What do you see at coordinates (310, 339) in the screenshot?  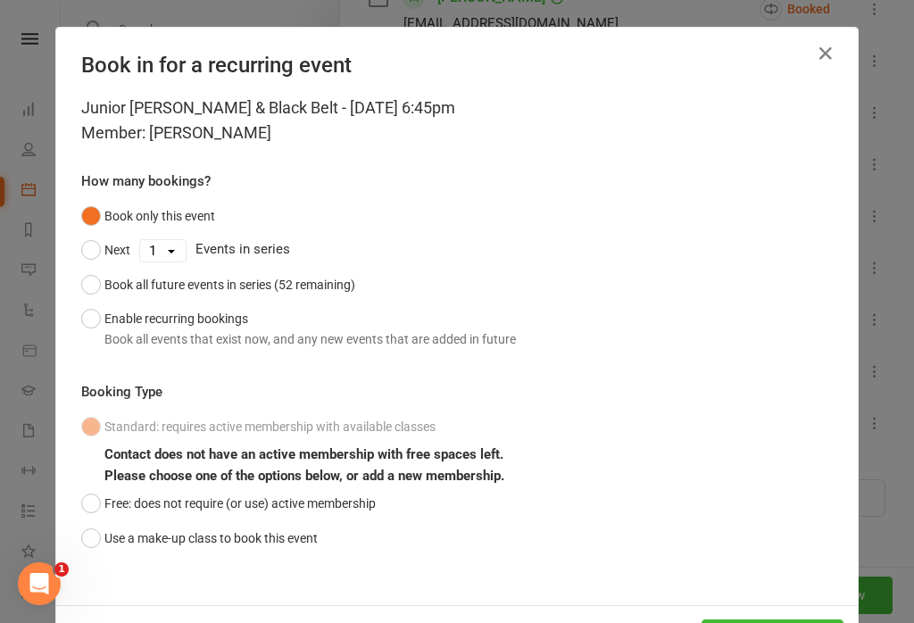 I see `div: Book all events that exist now, and any new events that are added in future` at bounding box center [310, 339].